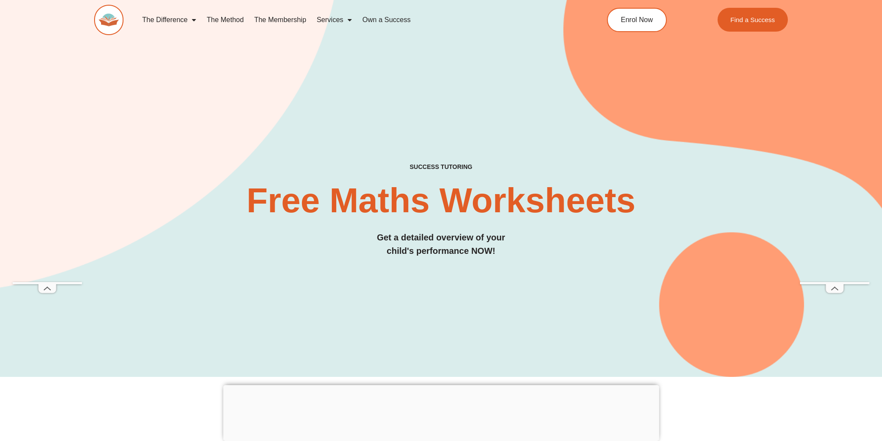 This screenshot has width=882, height=441. I want to click on a: The Method, so click(225, 20).